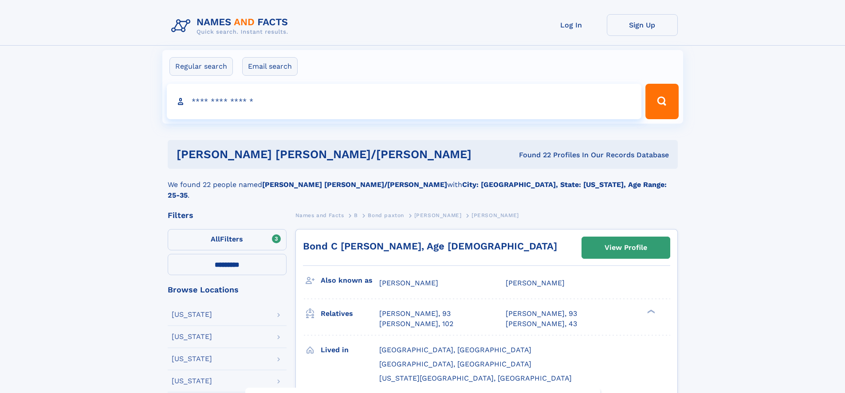 The width and height of the screenshot is (845, 393). I want to click on h3: Relatives, so click(350, 314).